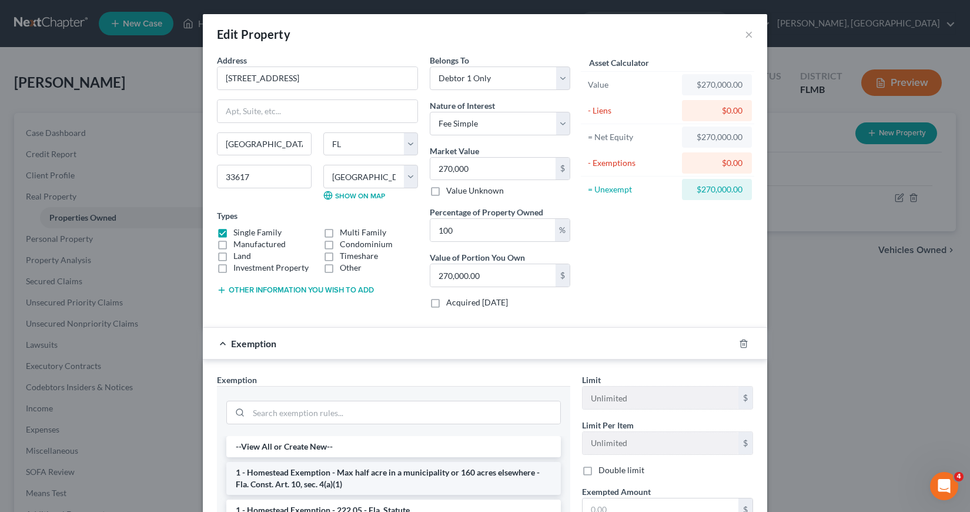 This screenshot has height=512, width=970. Describe the element at coordinates (264, 144) in the screenshot. I see `input: Enter city...` at that location.